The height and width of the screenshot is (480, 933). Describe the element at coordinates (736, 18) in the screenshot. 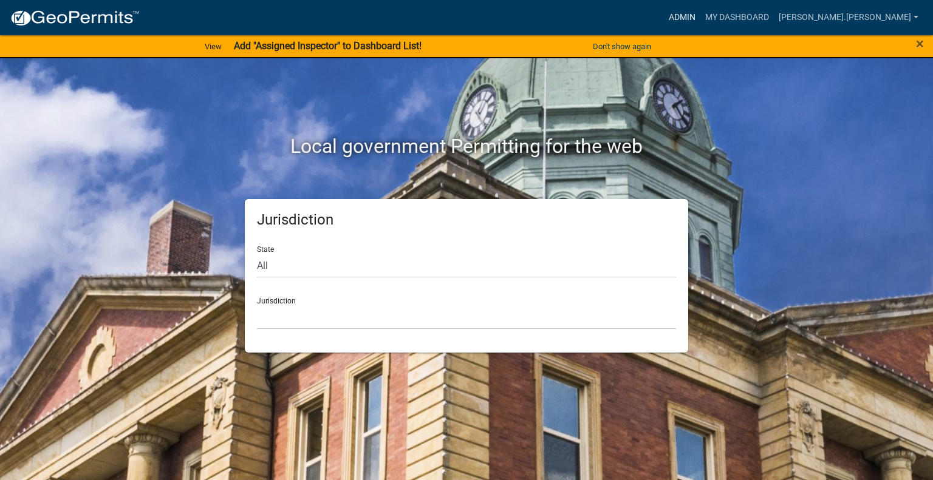

I see `a: My Dashboard` at that location.